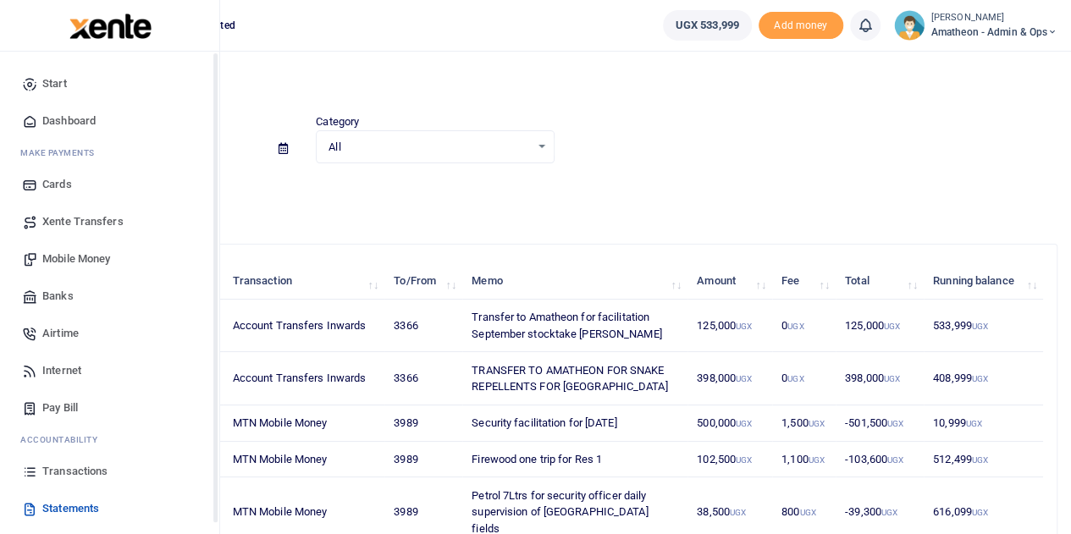 The width and height of the screenshot is (1071, 534). What do you see at coordinates (803, 423) in the screenshot?
I see `td: 1,500` at bounding box center [803, 423].